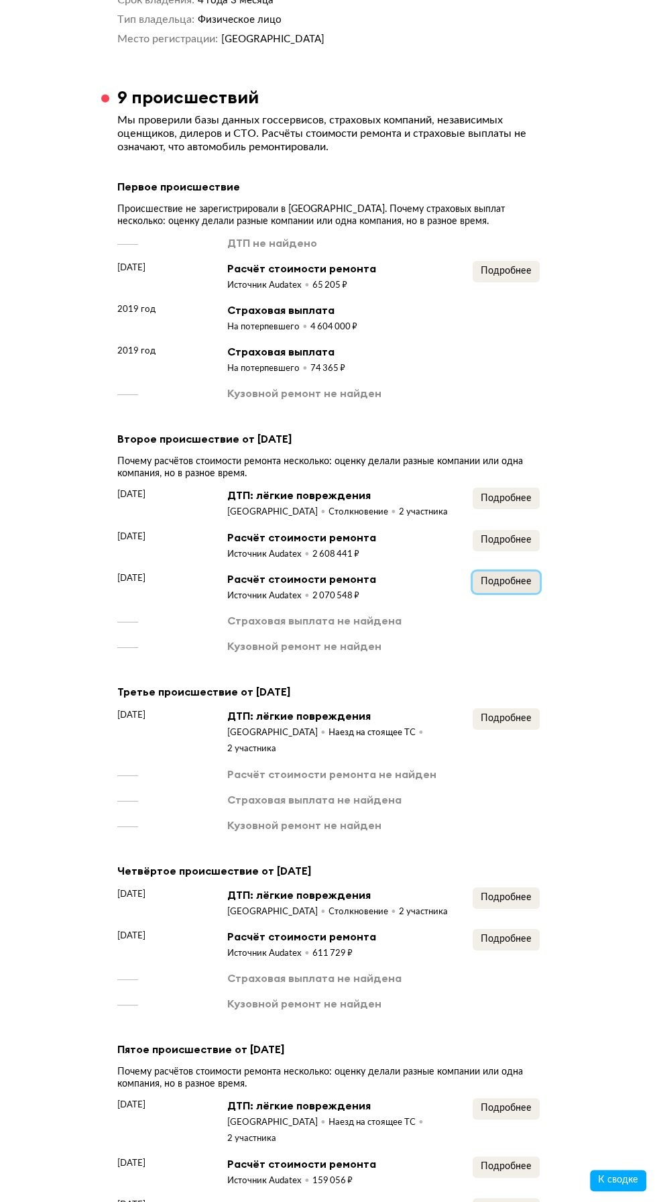 This screenshot has height=1202, width=657. I want to click on div: 4 604 000 ₽, so click(334, 327).